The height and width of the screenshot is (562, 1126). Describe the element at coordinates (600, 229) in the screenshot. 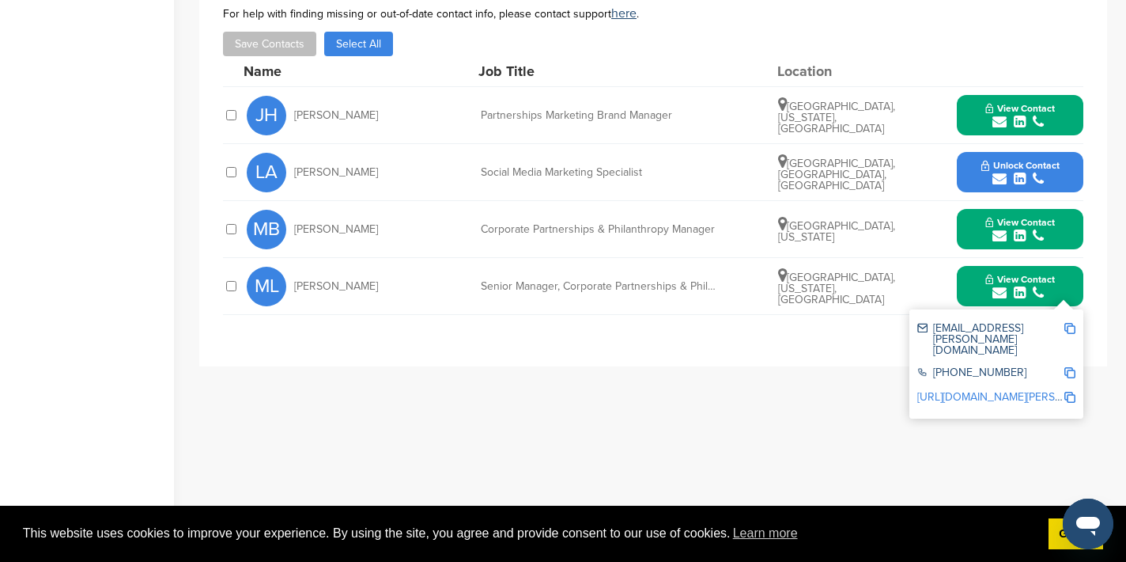

I see `div: Corporate Partnerships & Philanthropy Manager` at that location.